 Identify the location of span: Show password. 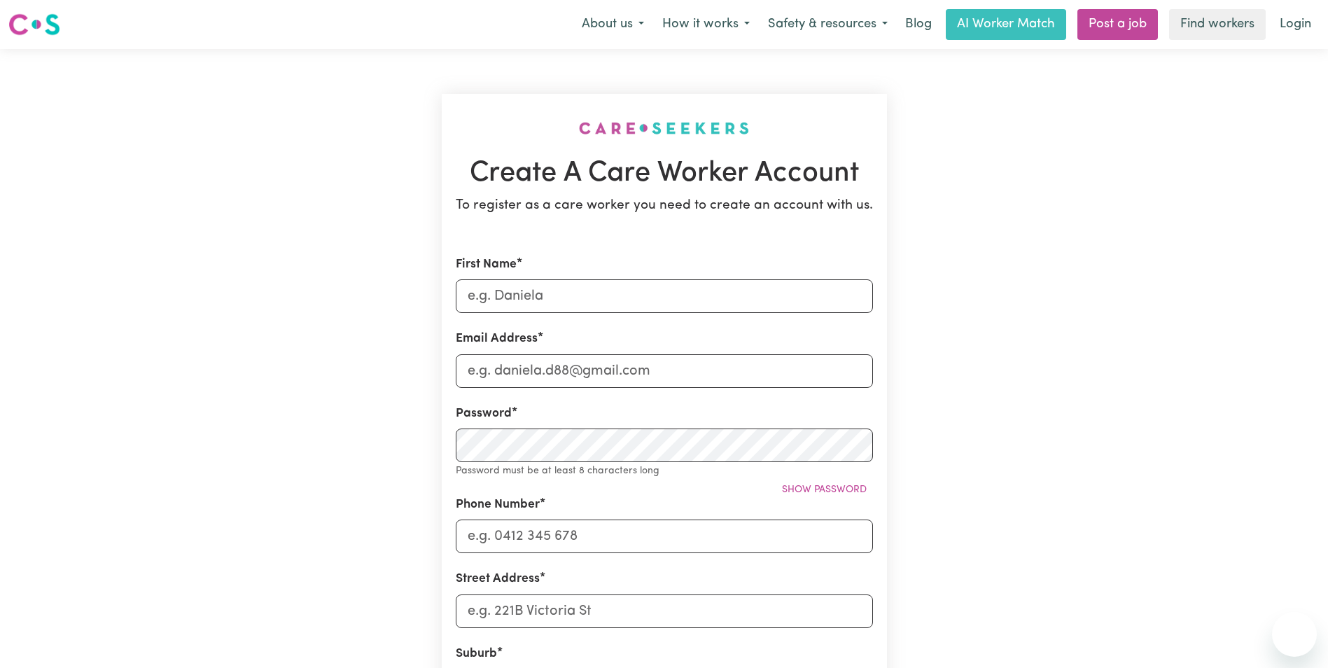
(824, 489).